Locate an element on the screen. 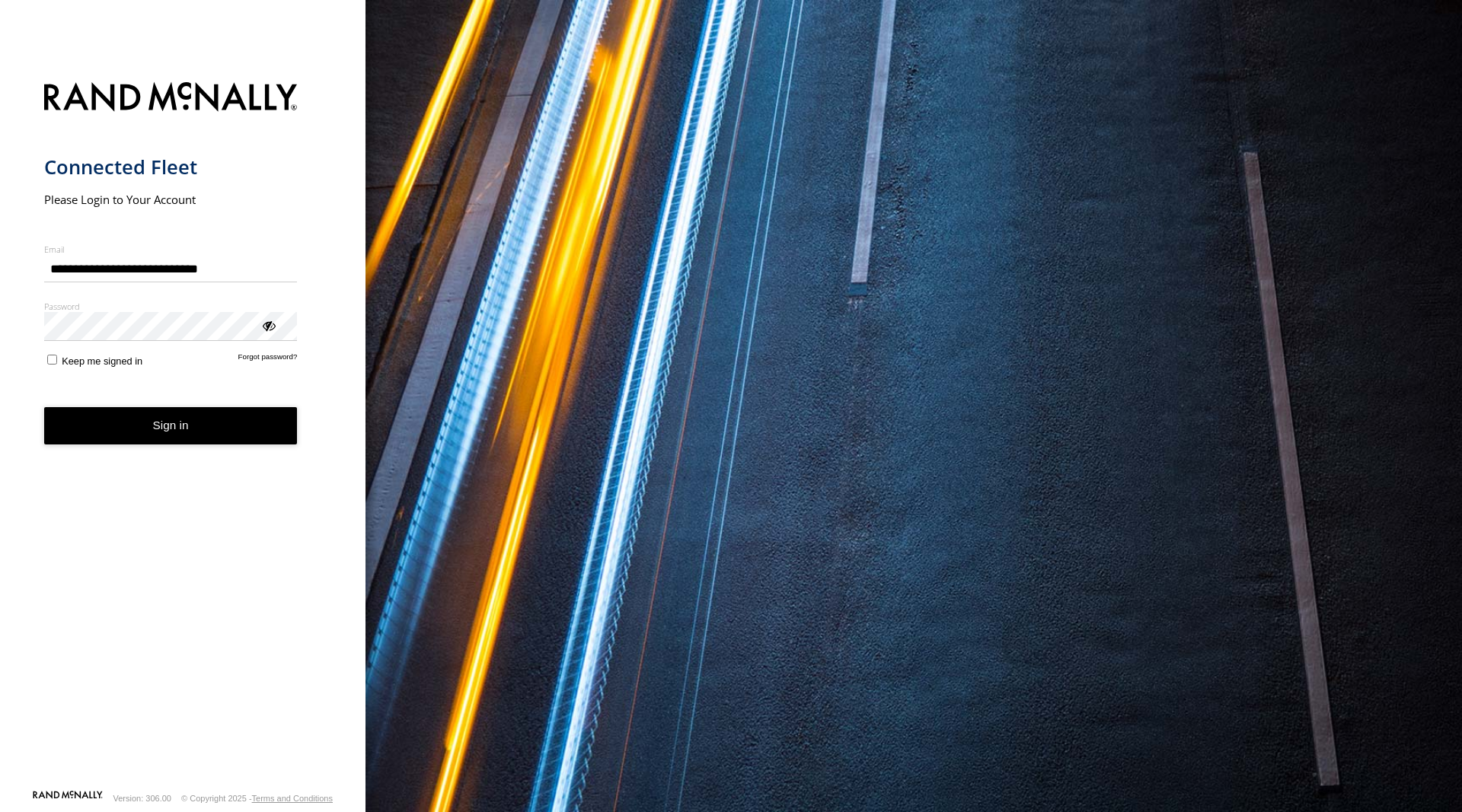  form: main is located at coordinates (183, 430).